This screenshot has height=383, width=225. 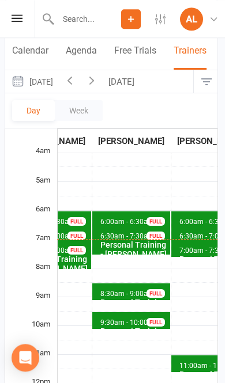 What do you see at coordinates (31, 334) in the screenshot?
I see `div: 10am` at bounding box center [31, 334].